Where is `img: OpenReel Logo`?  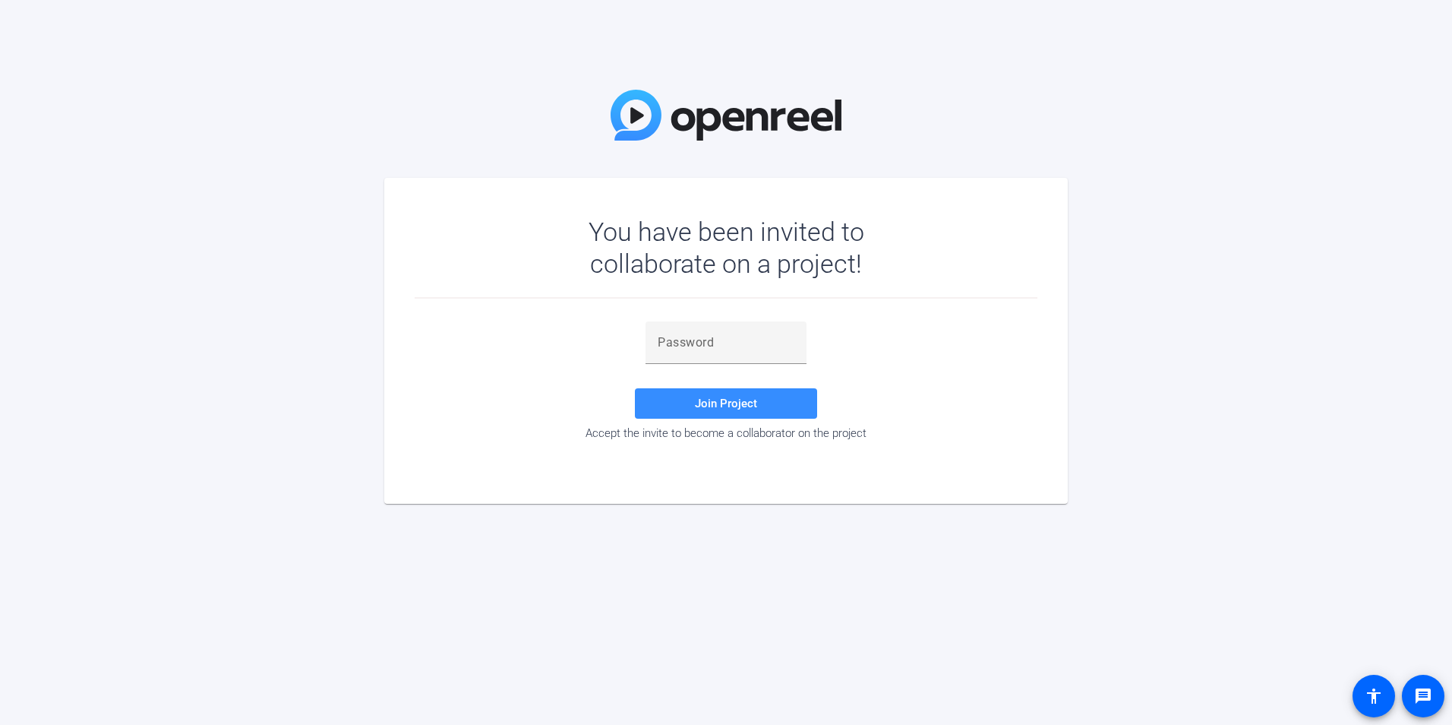
img: OpenReel Logo is located at coordinates (726, 115).